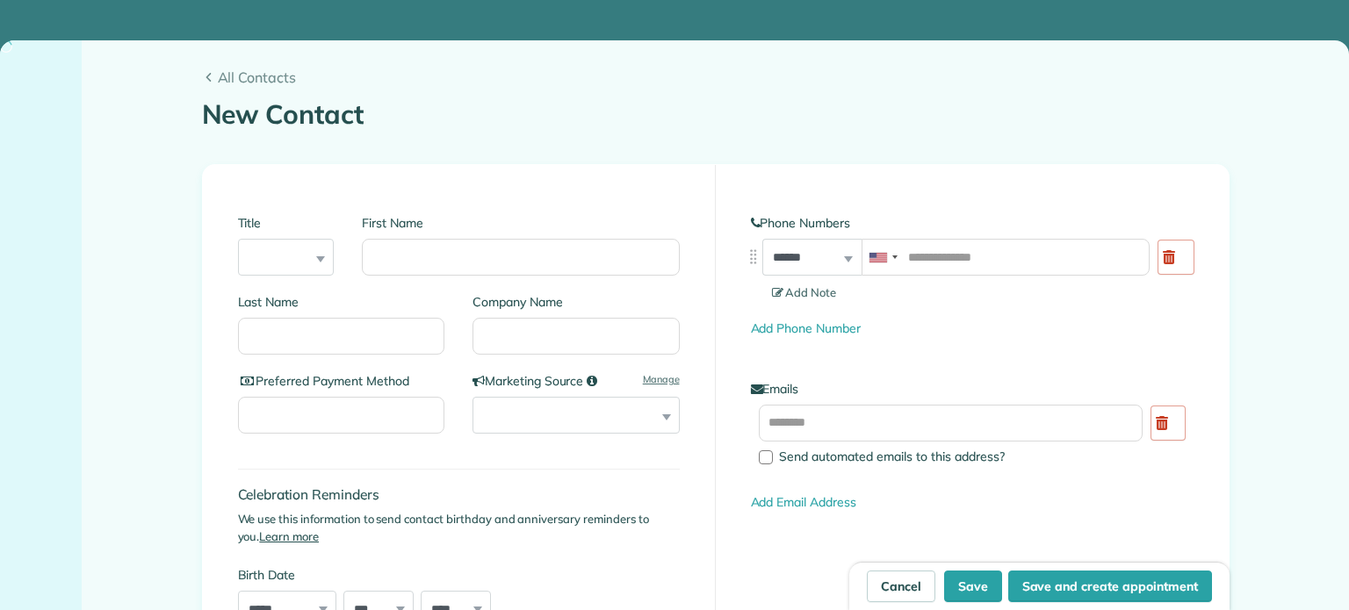 The height and width of the screenshot is (610, 1349). Describe the element at coordinates (661, 379) in the screenshot. I see `a: Manage` at that location.